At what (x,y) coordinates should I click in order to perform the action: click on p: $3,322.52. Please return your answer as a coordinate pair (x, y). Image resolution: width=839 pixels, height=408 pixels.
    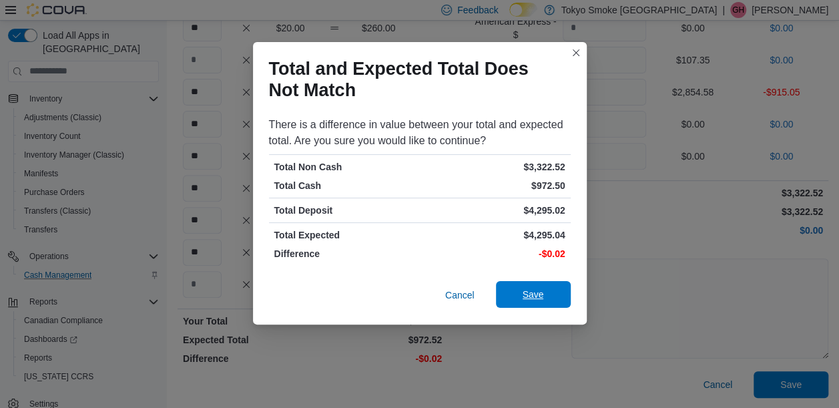
    Looking at the image, I should click on (494, 167).